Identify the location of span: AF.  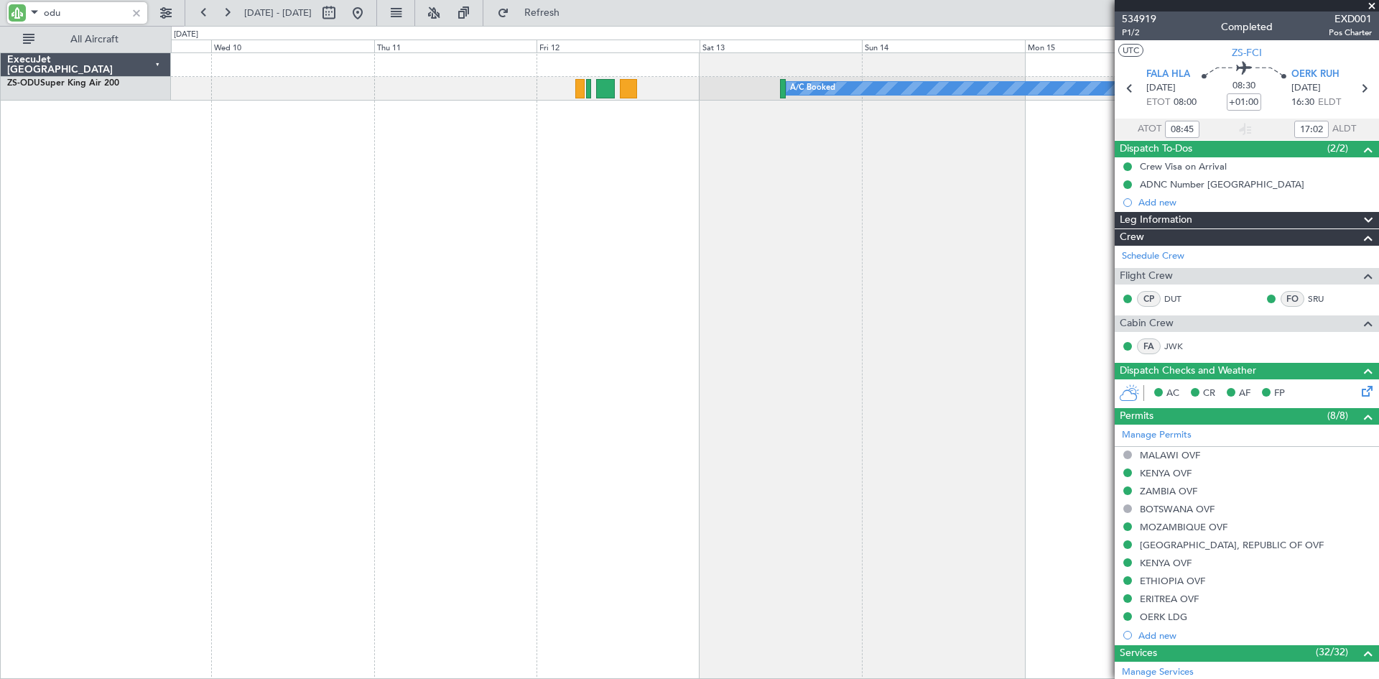
(1244, 393).